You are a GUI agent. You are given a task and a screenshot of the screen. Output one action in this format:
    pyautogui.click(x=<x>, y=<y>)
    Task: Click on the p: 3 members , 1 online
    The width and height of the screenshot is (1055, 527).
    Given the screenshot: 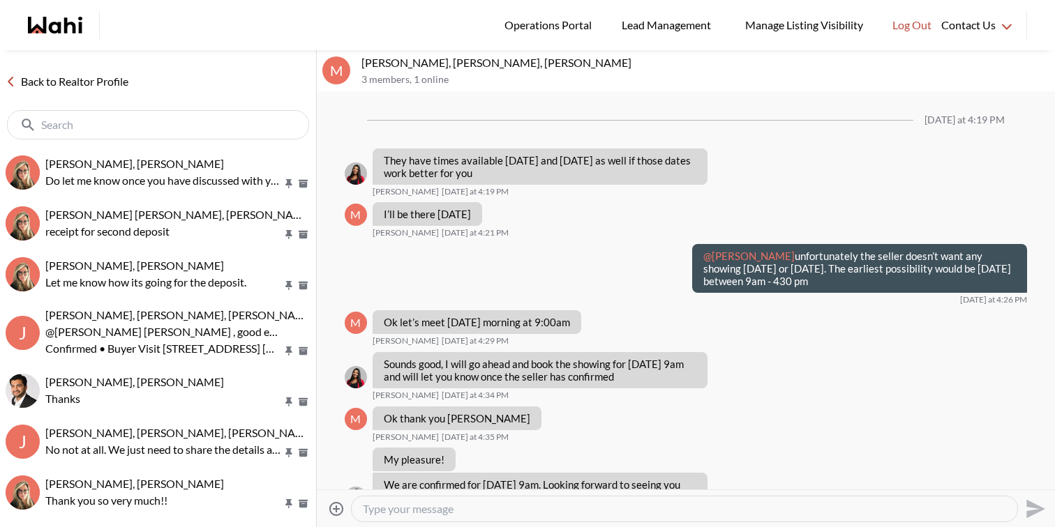 What is the action you would take?
    pyautogui.click(x=705, y=80)
    